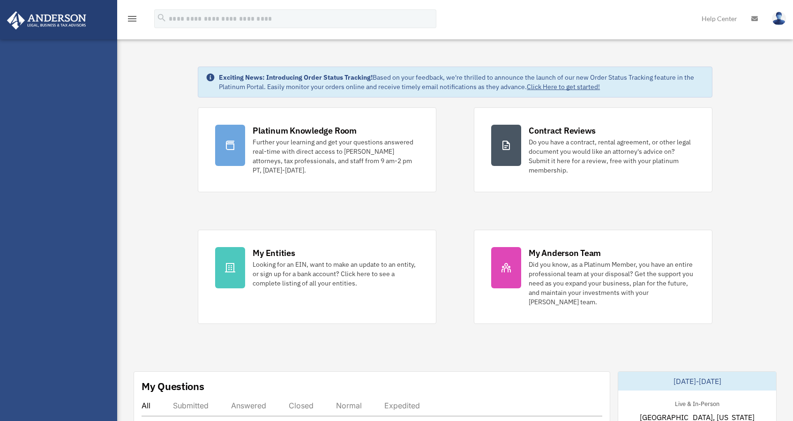 This screenshot has width=793, height=421. Describe the element at coordinates (132, 19) in the screenshot. I see `i: menu` at that location.